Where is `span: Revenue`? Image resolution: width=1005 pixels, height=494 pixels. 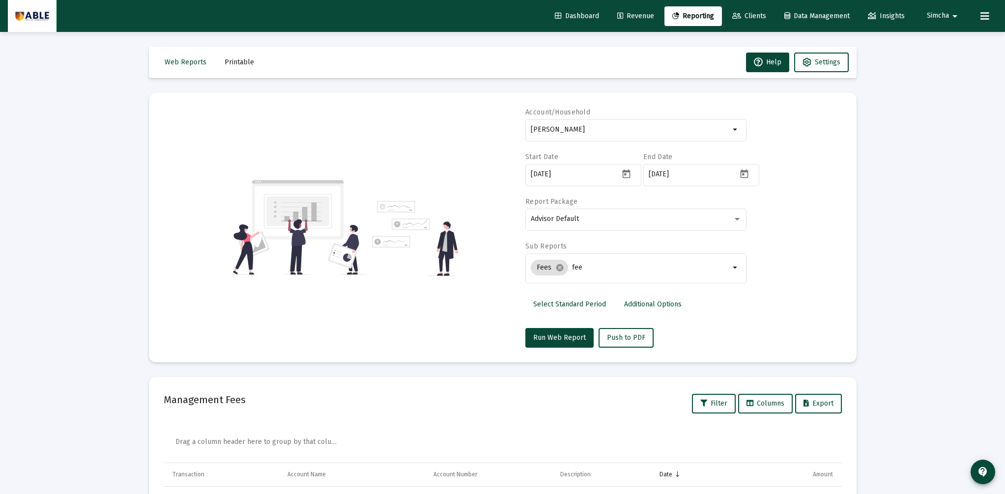
span: Revenue is located at coordinates (635, 16).